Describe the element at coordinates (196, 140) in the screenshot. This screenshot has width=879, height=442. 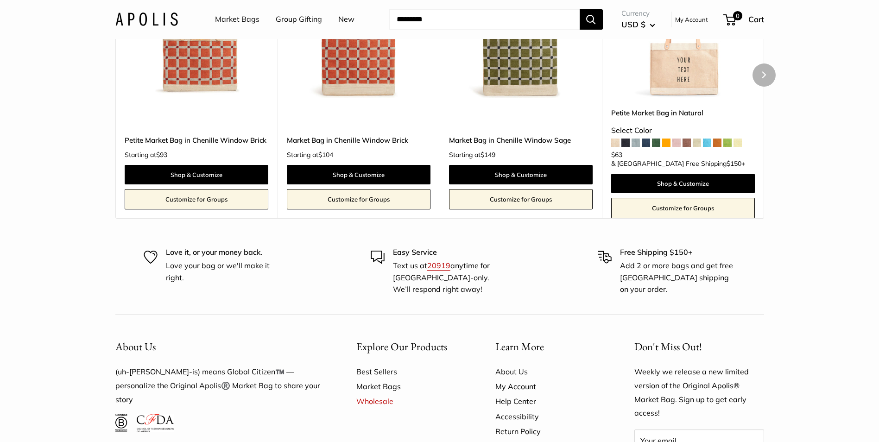
I see `a: Petite Market Bag in Chenille Window Brick` at that location.